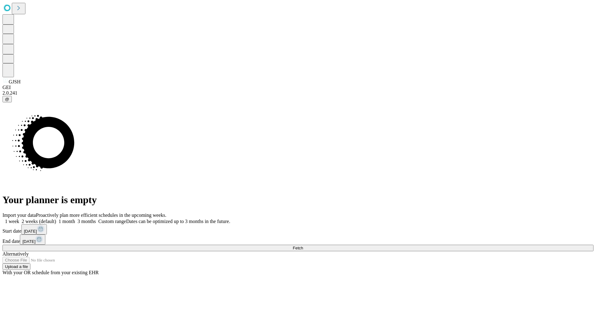 The height and width of the screenshot is (335, 596). I want to click on span: 3 months, so click(87, 221).